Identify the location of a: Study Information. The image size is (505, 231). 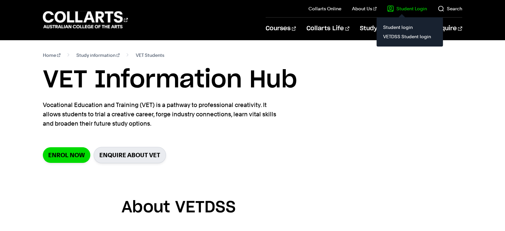
(391, 29).